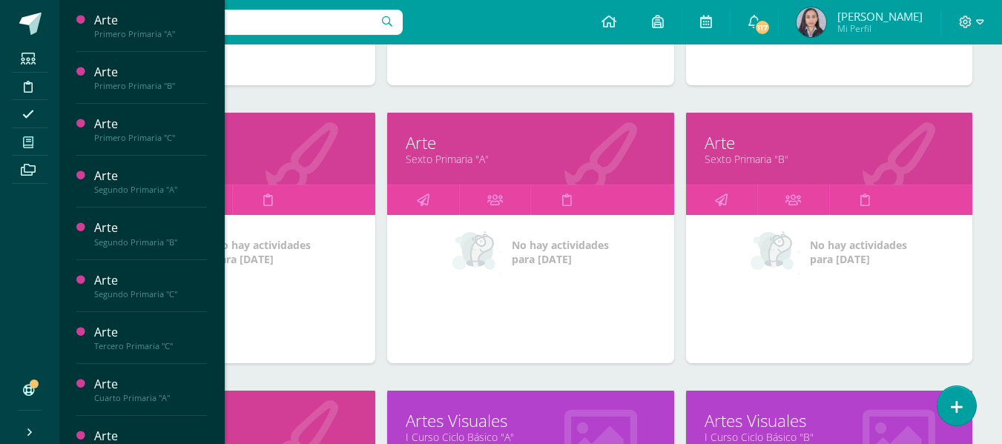 Image resolution: width=1002 pixels, height=444 pixels. Describe the element at coordinates (811, 22) in the screenshot. I see `img: 040cc7ec49f6129a148c95524d07e103.png` at that location.